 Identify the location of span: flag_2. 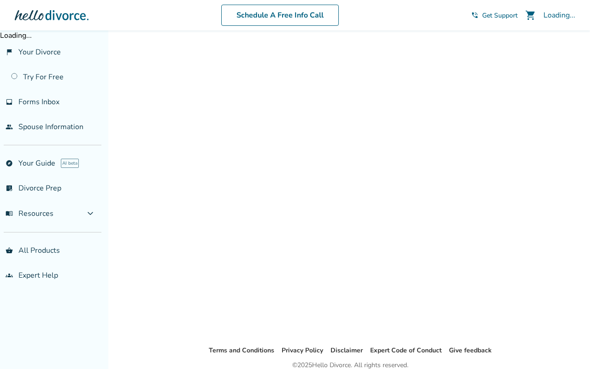
(9, 52).